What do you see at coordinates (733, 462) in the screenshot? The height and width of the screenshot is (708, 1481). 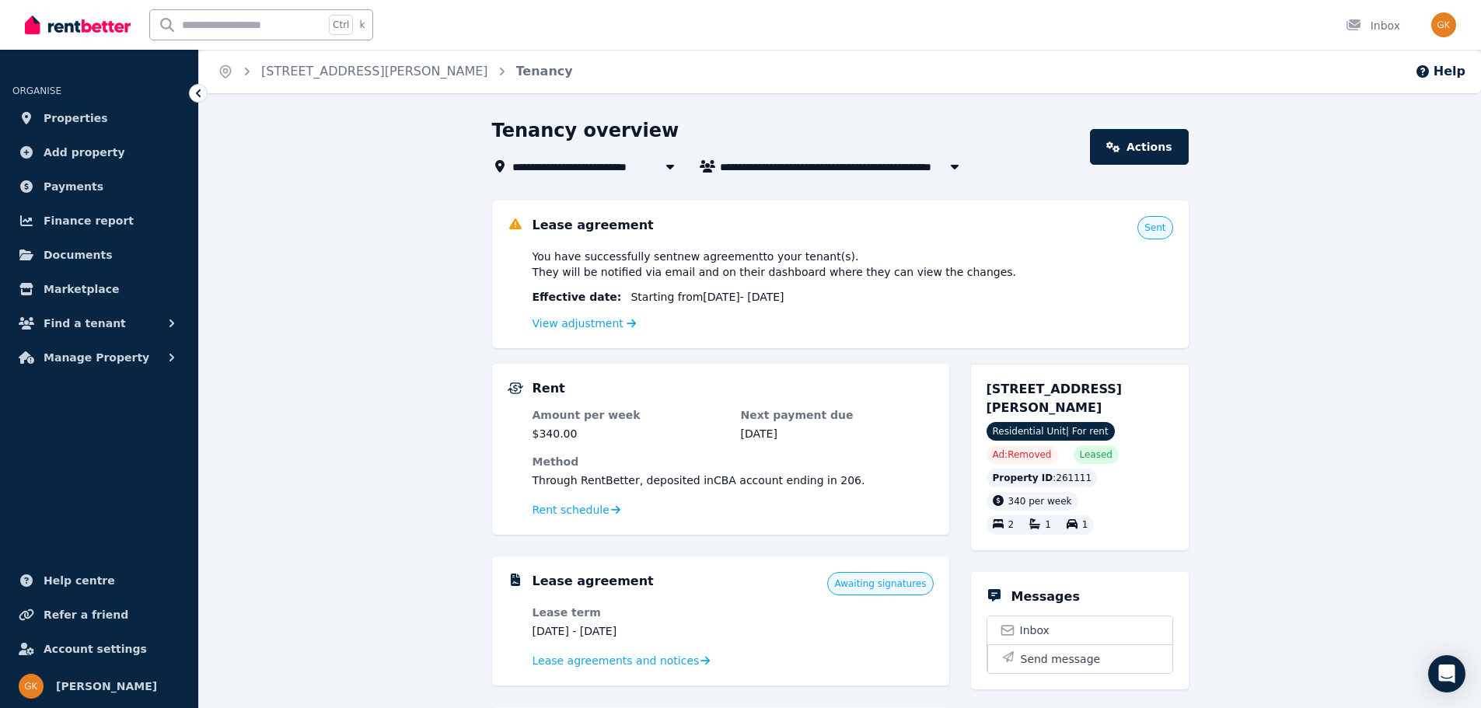 I see `dt: Method` at bounding box center [733, 462].